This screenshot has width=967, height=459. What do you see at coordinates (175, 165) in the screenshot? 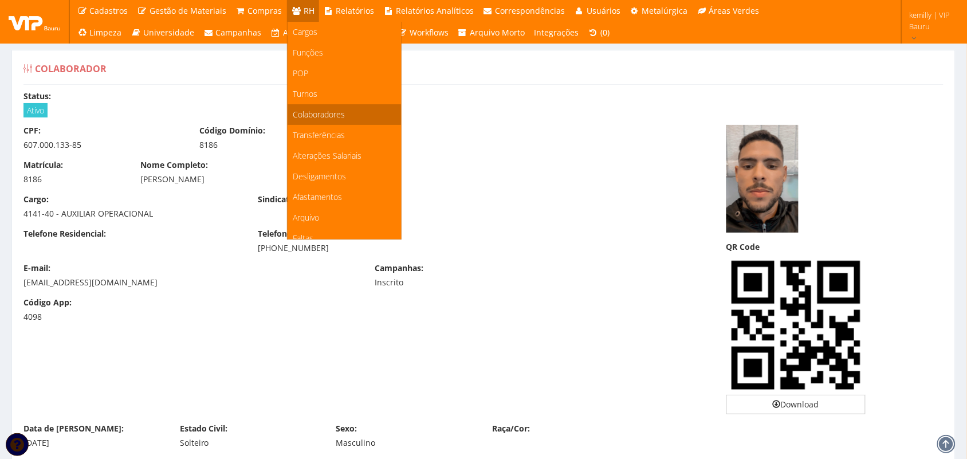
I see `label: Nome Completo:` at bounding box center [175, 165].